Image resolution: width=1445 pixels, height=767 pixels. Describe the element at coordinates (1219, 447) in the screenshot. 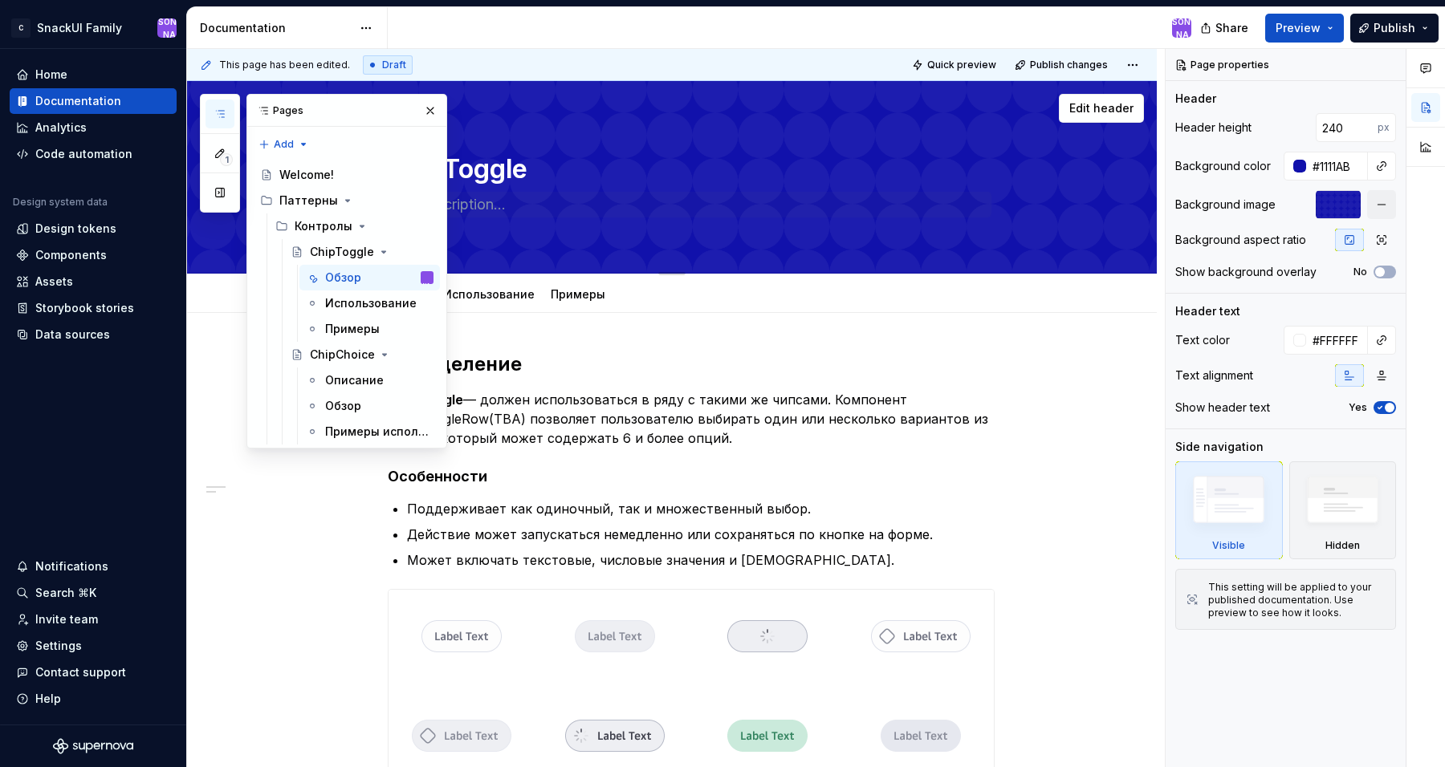

I see `div: Side navigation` at that location.